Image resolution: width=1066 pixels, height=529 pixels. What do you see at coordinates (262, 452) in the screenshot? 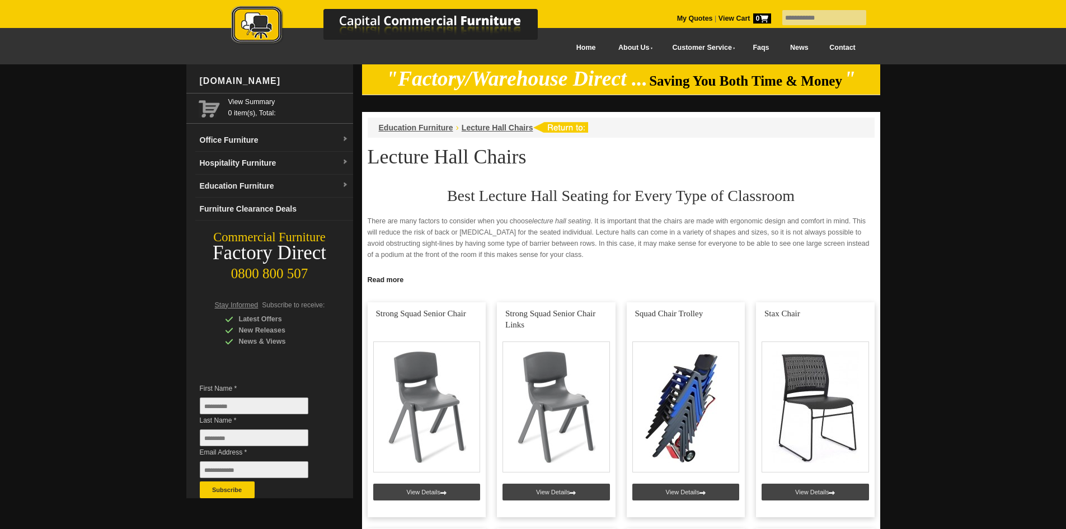
I see `span: Email Address *` at bounding box center [262, 452].